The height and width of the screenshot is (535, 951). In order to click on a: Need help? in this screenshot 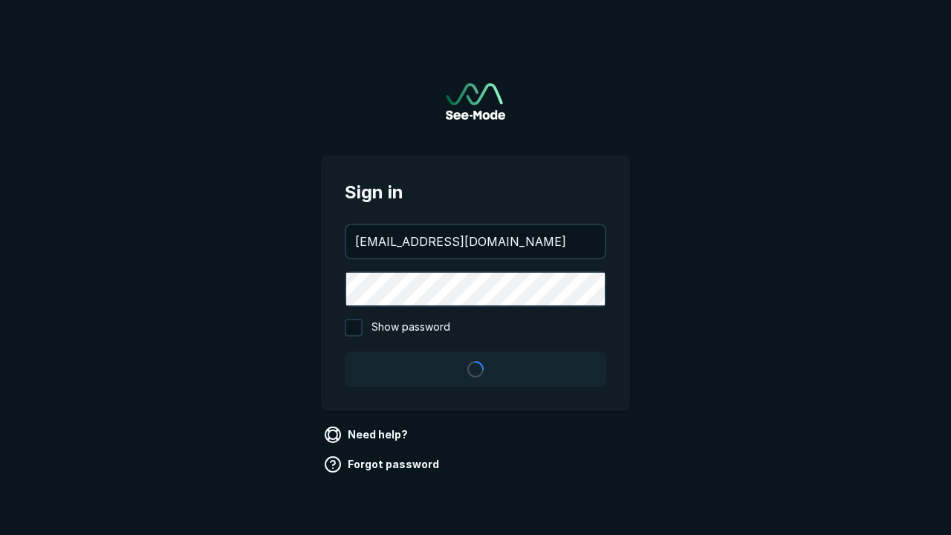, I will do `click(367, 435)`.